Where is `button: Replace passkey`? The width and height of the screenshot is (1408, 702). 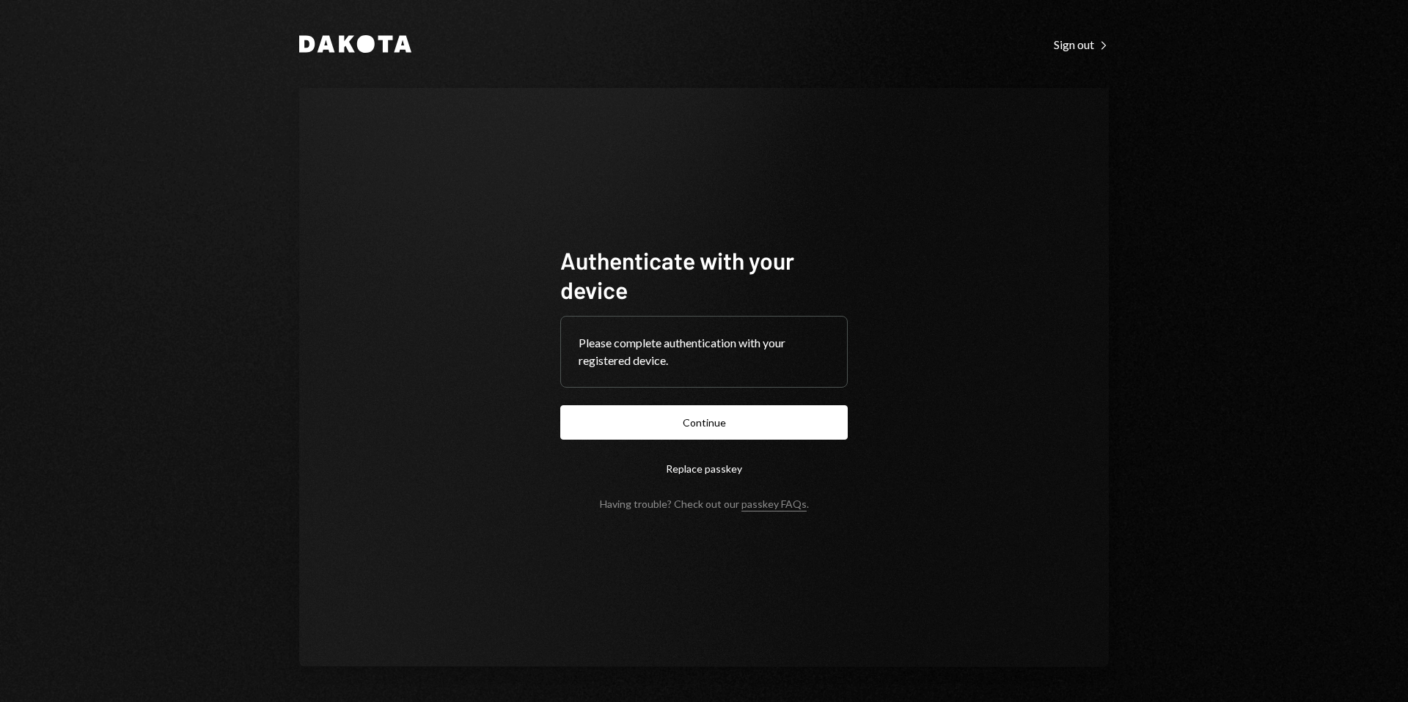 button: Replace passkey is located at coordinates (704, 469).